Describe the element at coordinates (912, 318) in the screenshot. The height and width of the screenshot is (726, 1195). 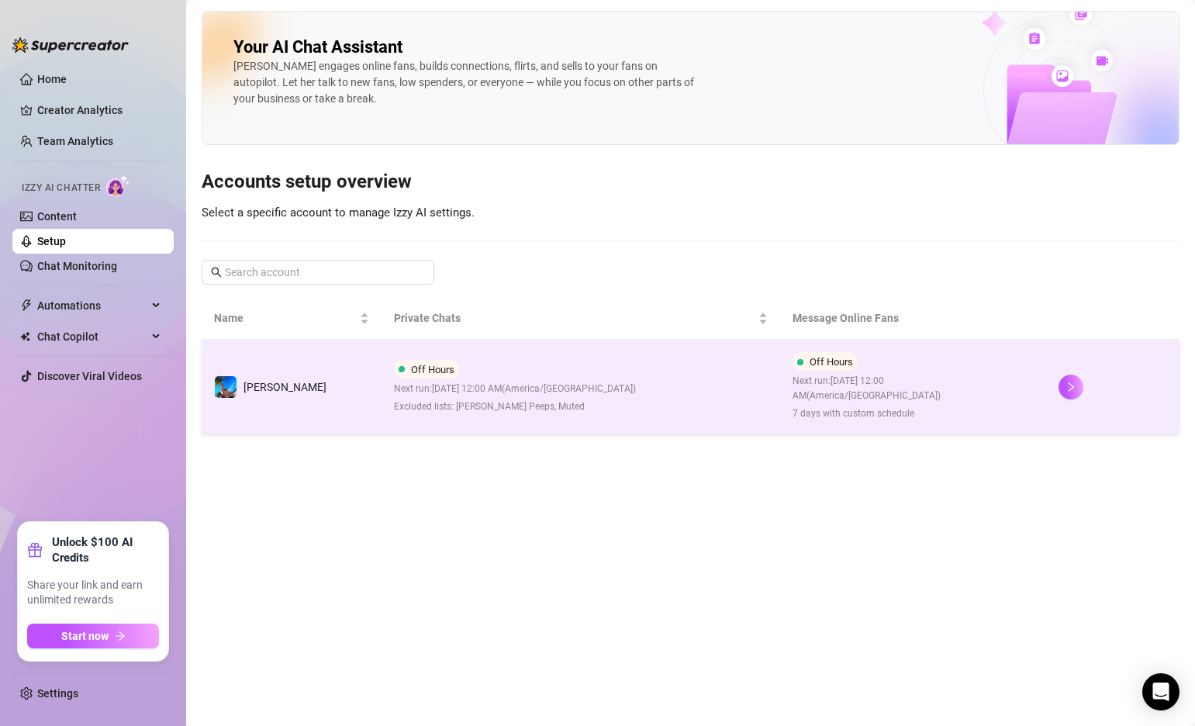
I see `th: Message Online Fans` at that location.